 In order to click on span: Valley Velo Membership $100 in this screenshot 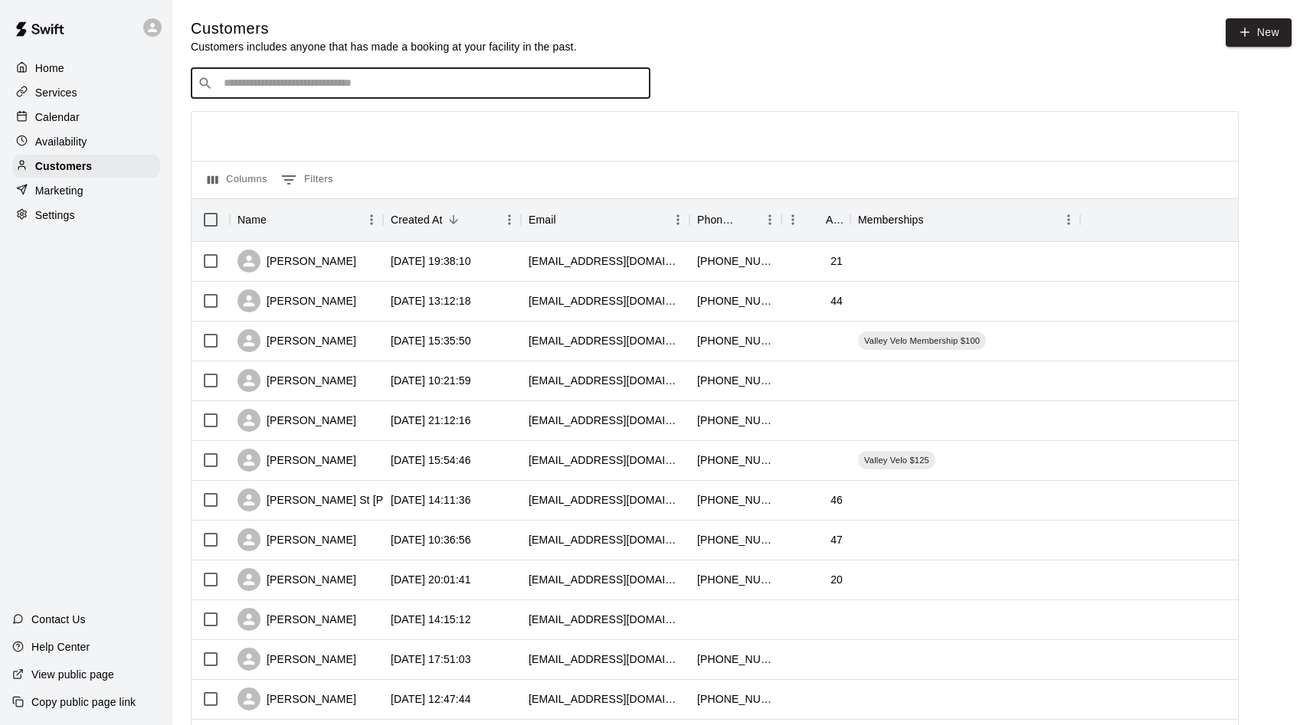, I will do `click(921, 341)`.